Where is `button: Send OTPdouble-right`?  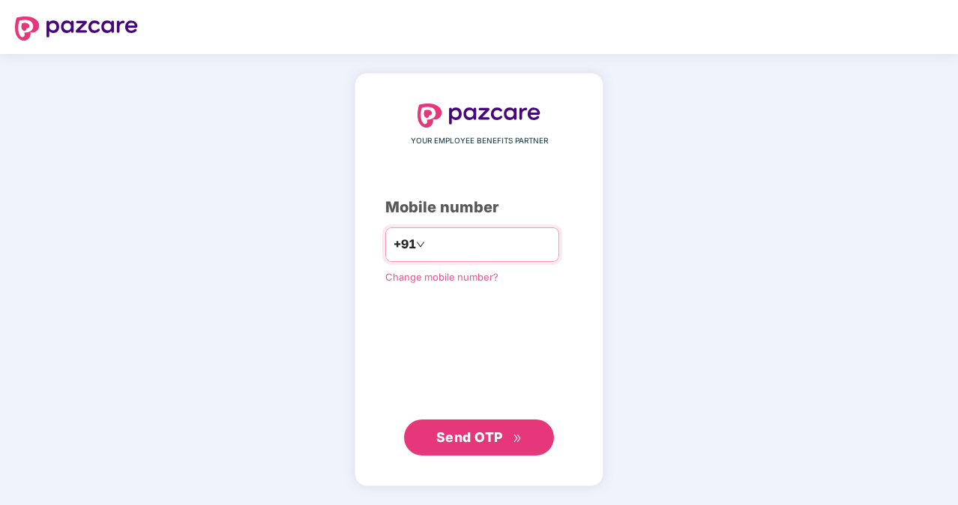 button: Send OTPdouble-right is located at coordinates (479, 437).